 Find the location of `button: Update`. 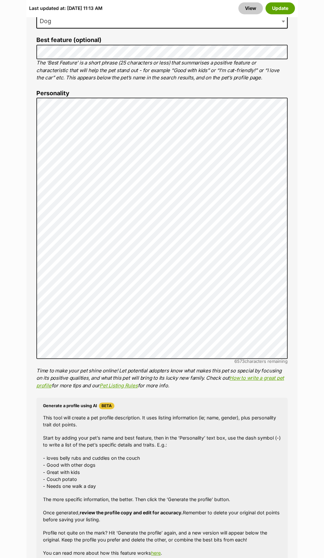

button: Update is located at coordinates (280, 8).